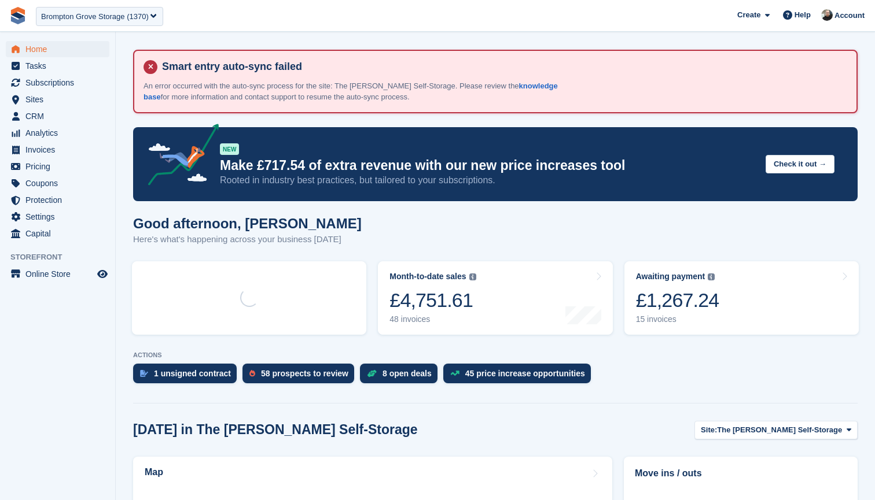 This screenshot has width=875, height=500. I want to click on img: stora-icon-8386f47178a22dfd0bd8f6a31ec36ba5ce8667c1dd55bd0f319d3a0aa187defe.svg, so click(18, 16).